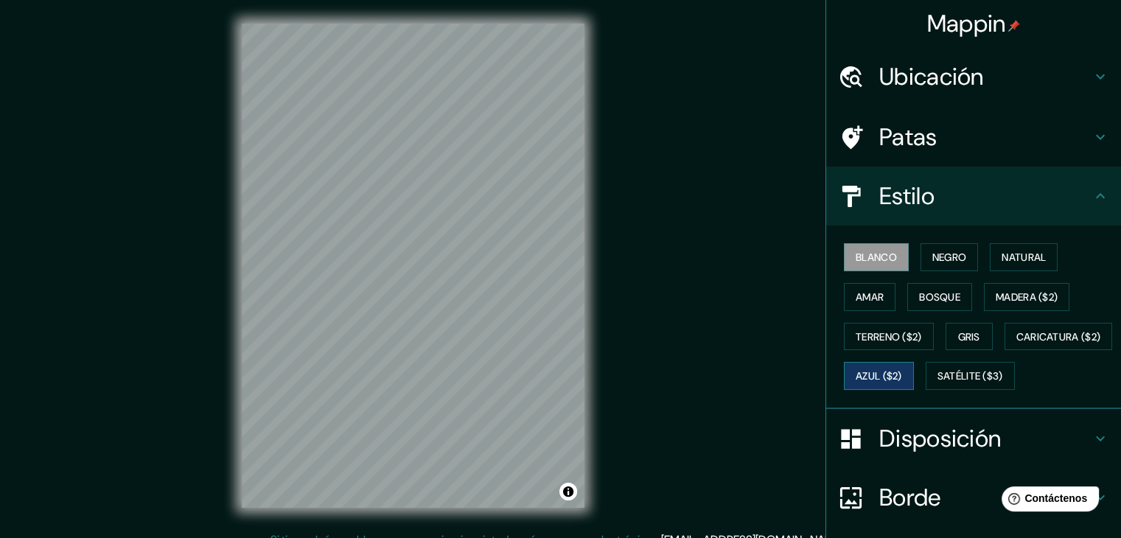 Image resolution: width=1121 pixels, height=538 pixels. What do you see at coordinates (1026, 297) in the screenshot?
I see `button: Madera ($2)` at bounding box center [1026, 297].